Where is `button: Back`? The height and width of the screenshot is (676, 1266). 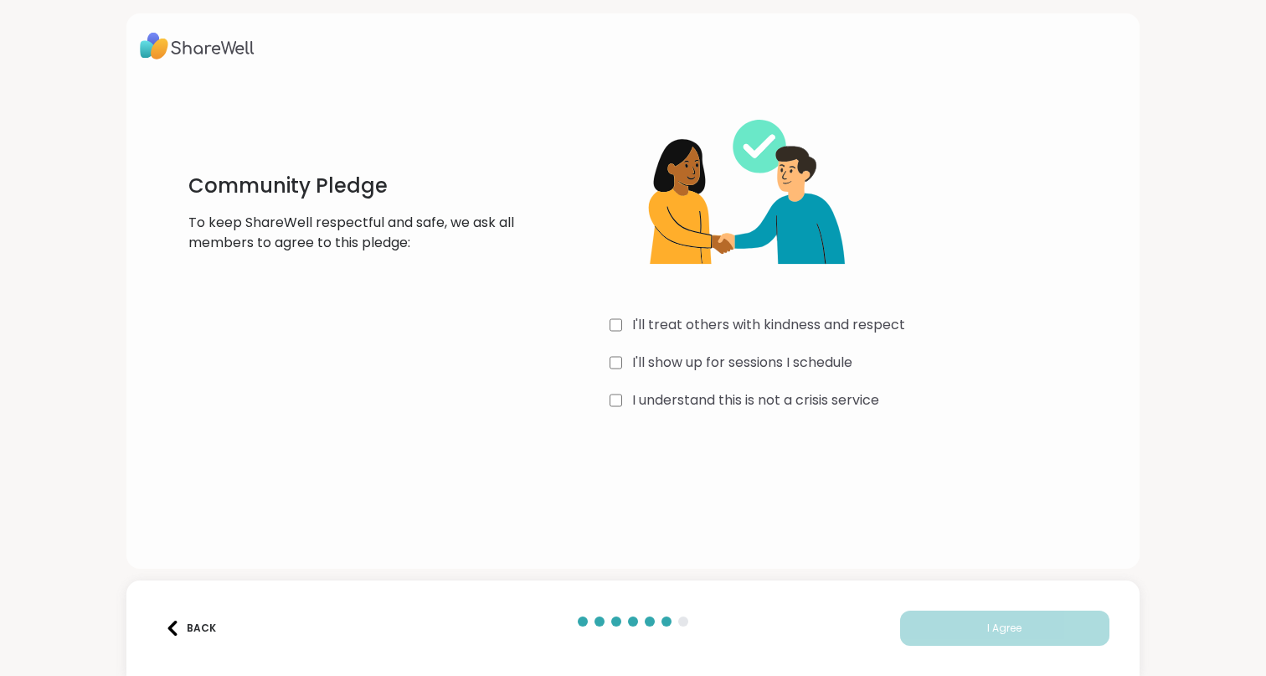 button: Back is located at coordinates (190, 628).